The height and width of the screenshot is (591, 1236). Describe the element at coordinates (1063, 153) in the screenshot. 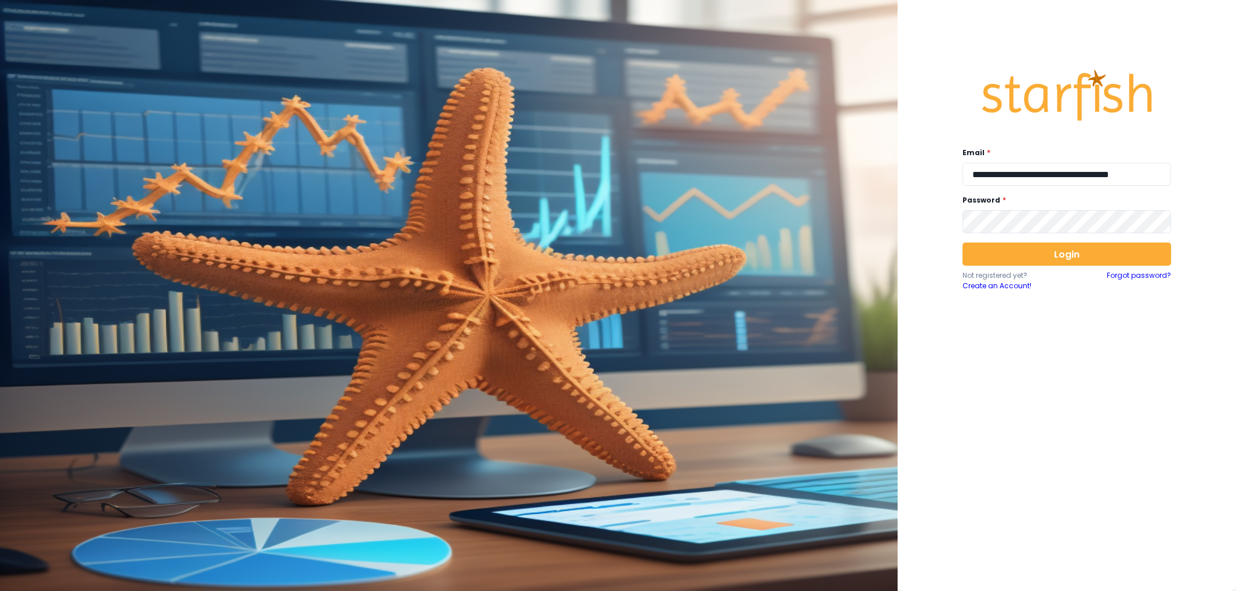

I see `label: Email` at that location.